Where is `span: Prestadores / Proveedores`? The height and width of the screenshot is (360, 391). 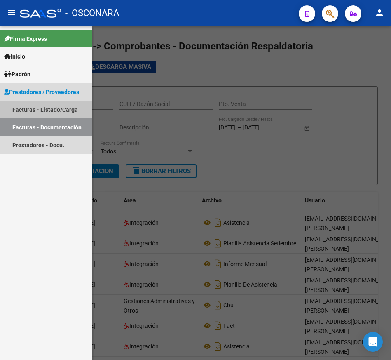
span: Prestadores / Proveedores is located at coordinates (42, 92).